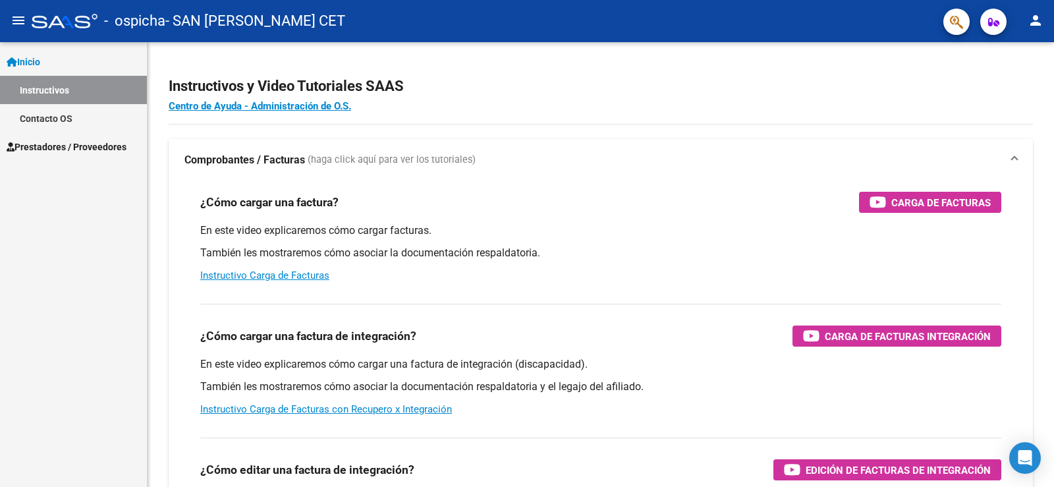 The image size is (1054, 487). I want to click on strong: Comprobantes / Facturas, so click(244, 160).